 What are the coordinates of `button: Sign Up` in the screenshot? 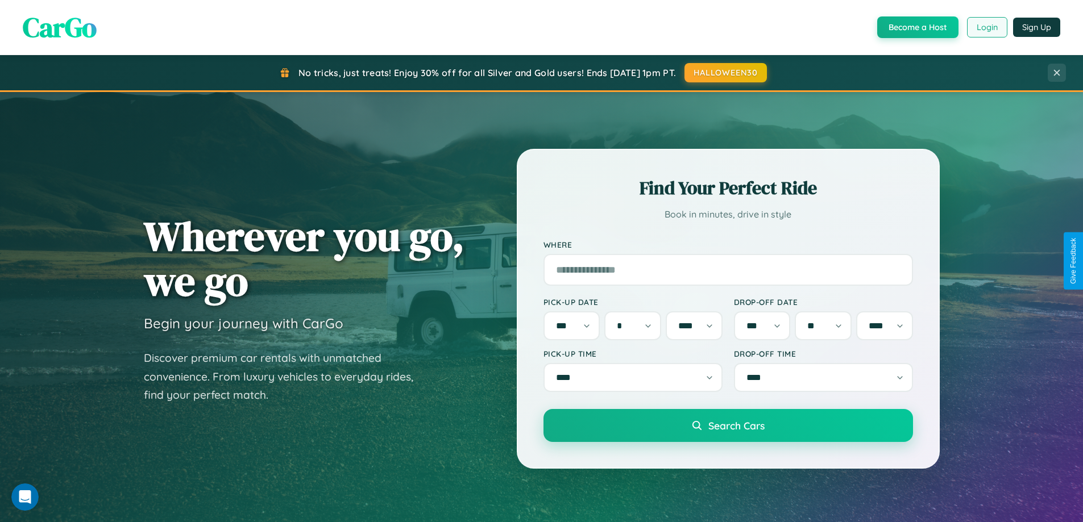 It's located at (1036, 27).